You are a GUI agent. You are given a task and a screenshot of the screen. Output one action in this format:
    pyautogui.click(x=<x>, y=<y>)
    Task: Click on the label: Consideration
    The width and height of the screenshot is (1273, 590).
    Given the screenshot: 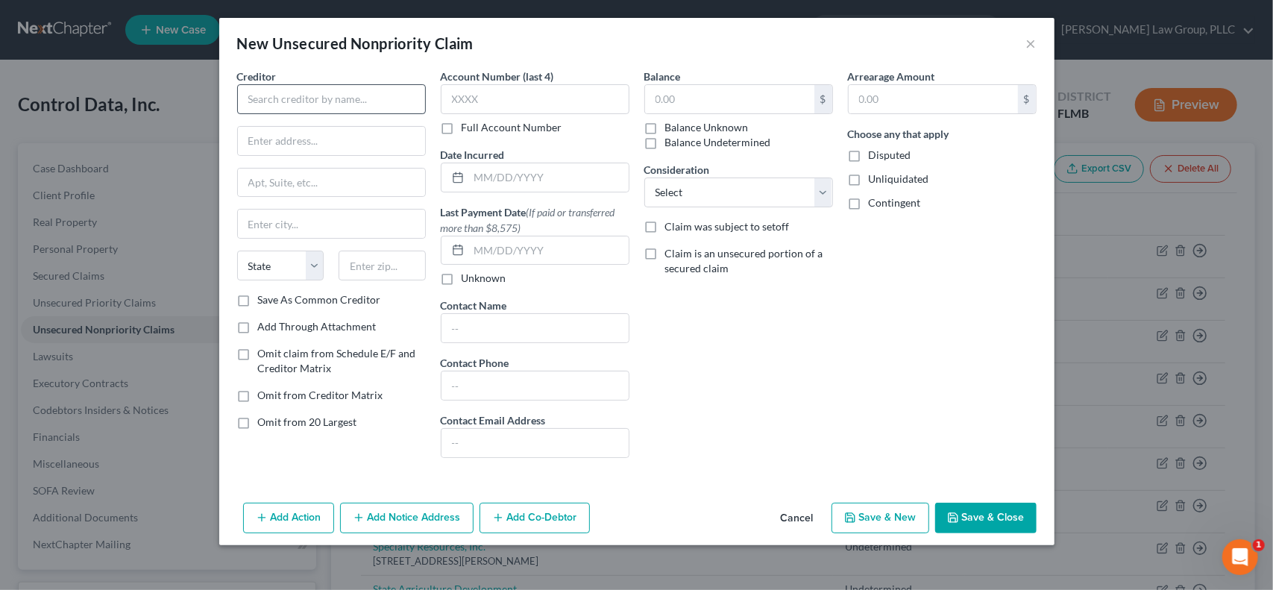 What is the action you would take?
    pyautogui.click(x=677, y=169)
    